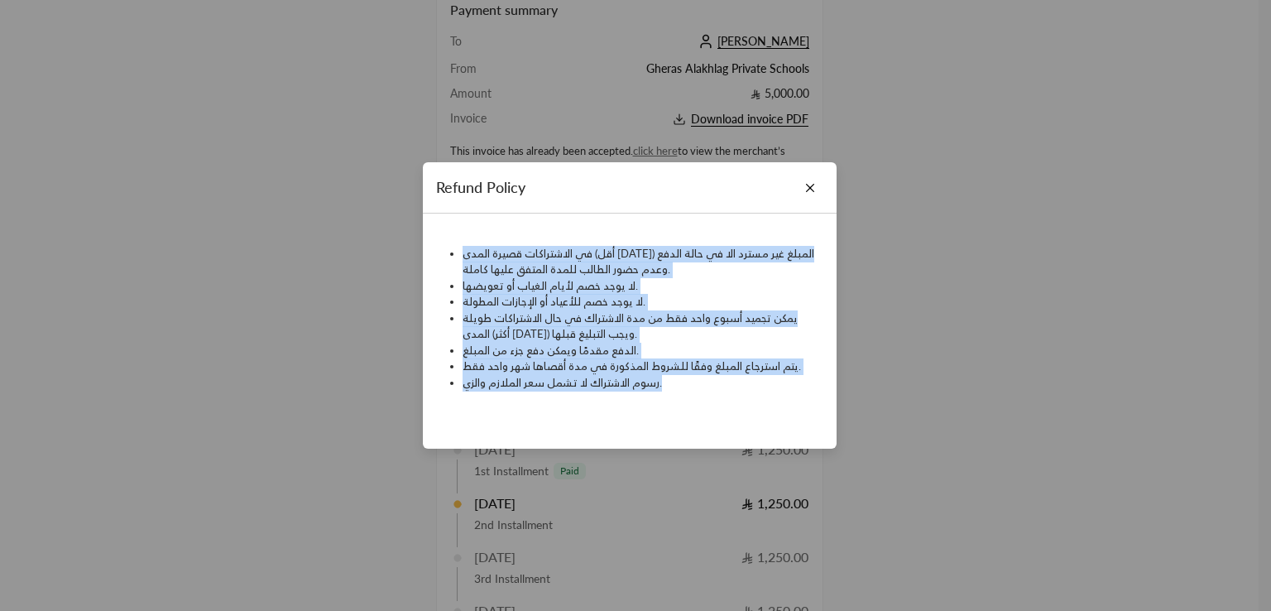  I want to click on li: لا يوجد خصم لأيام الغياب أو تعويضها., so click(640, 286).